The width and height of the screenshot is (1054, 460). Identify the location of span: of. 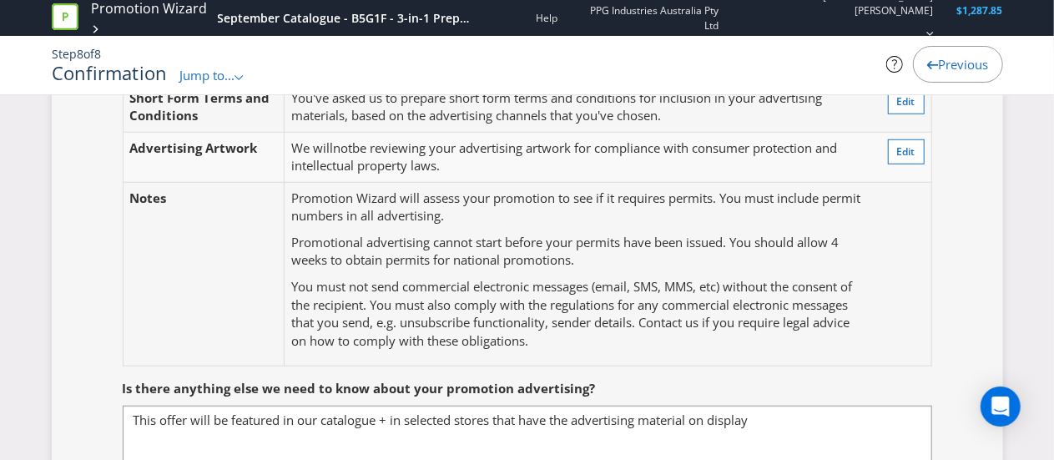
(88, 53).